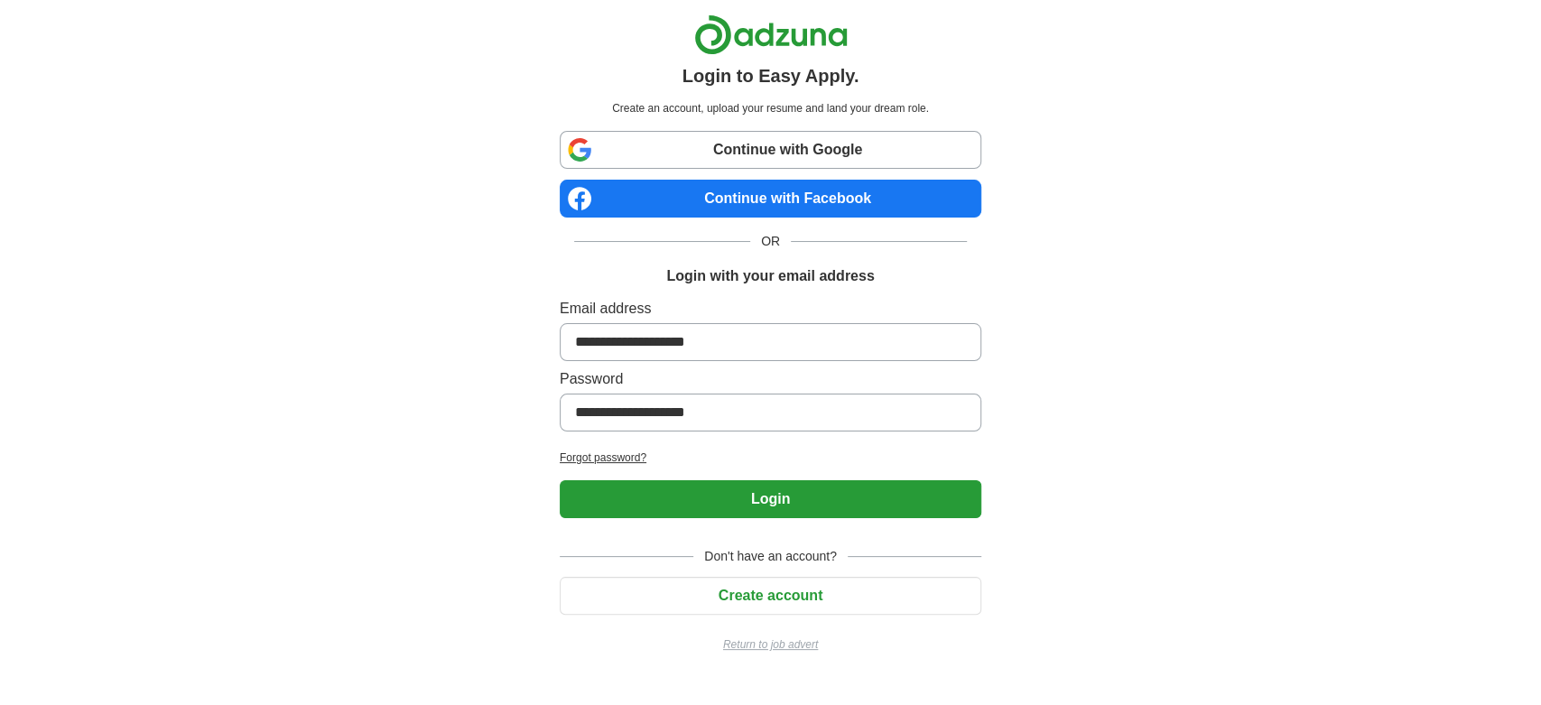 This screenshot has height=705, width=1541. Describe the element at coordinates (770, 379) in the screenshot. I see `label: Password` at that location.